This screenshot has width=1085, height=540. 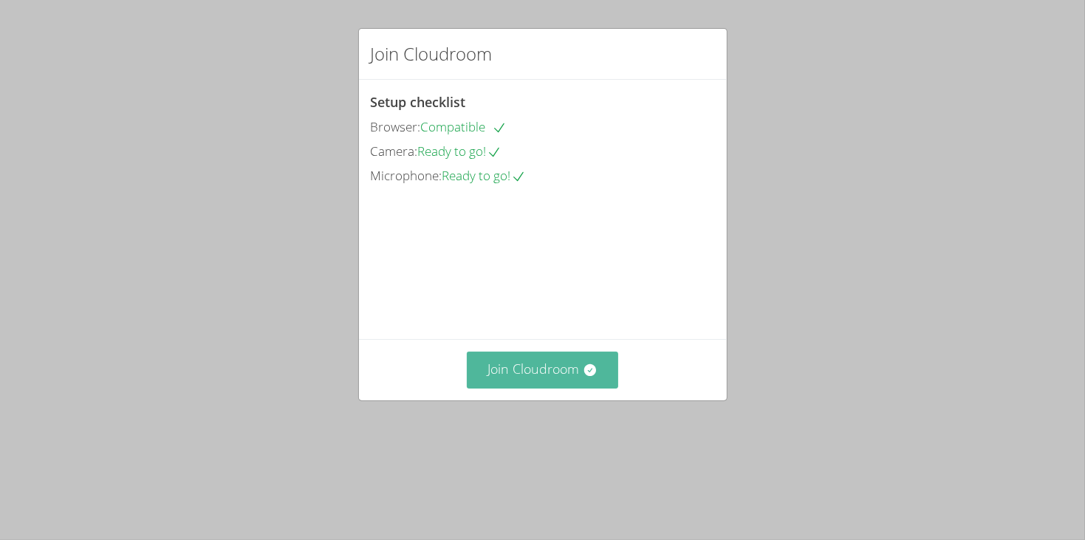 I want to click on h2: Join Cloudroom, so click(x=431, y=54).